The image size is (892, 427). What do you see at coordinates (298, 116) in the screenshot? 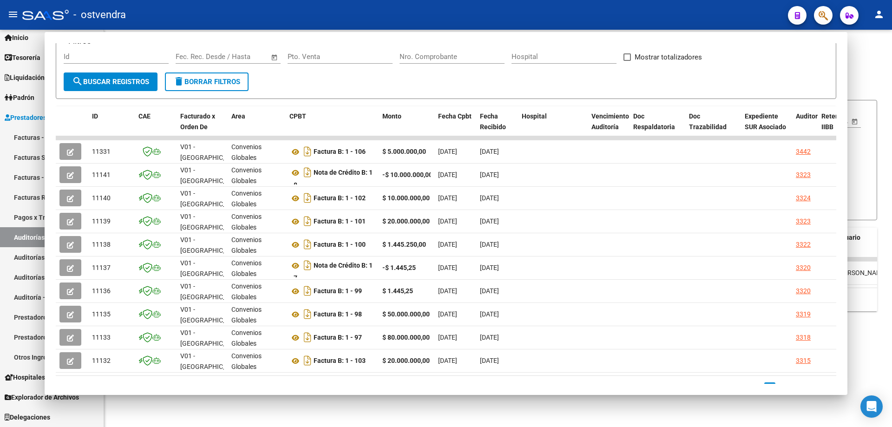
I see `span: CPBT` at bounding box center [298, 116].